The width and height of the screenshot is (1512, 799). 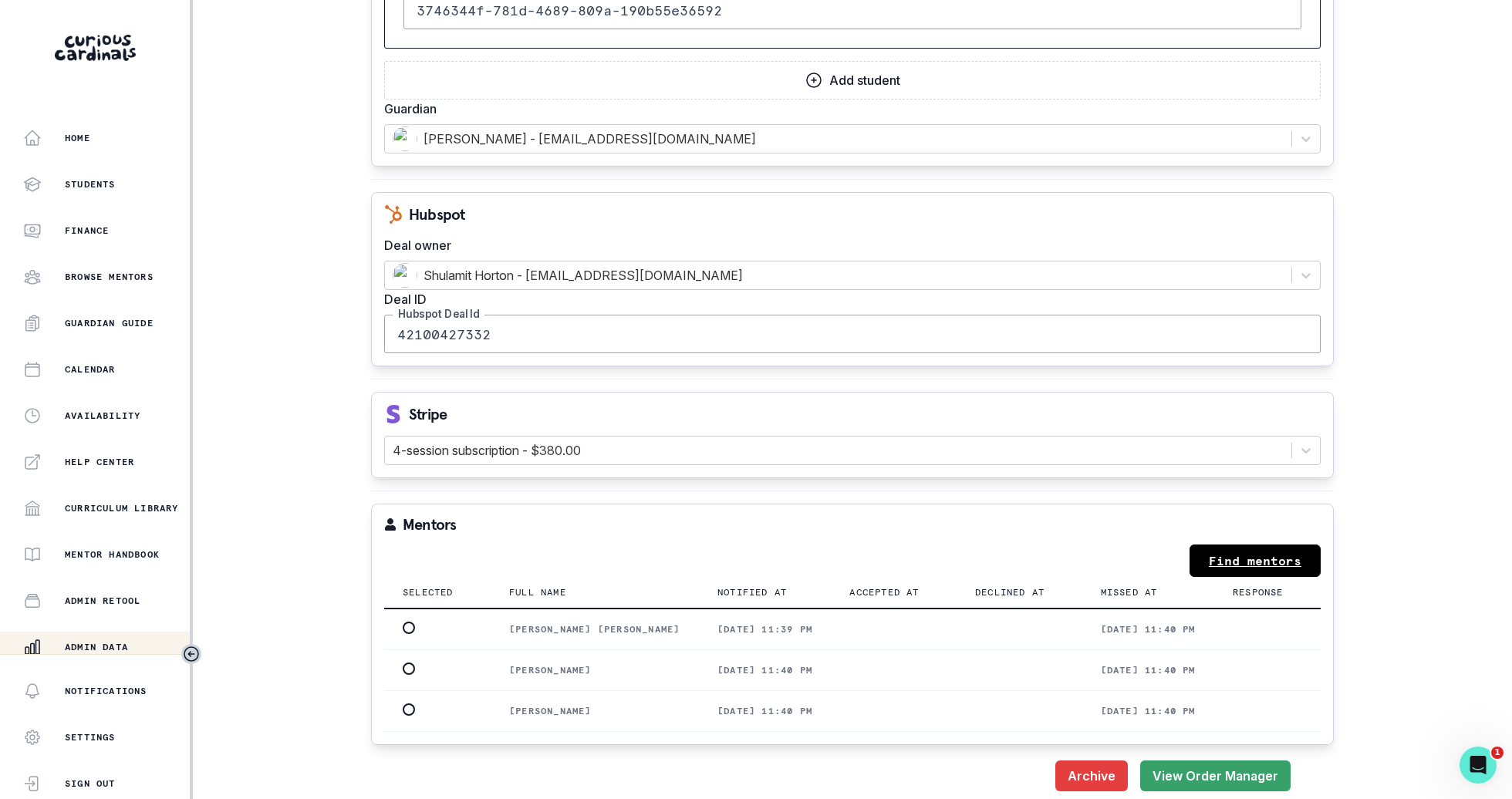 I want to click on p: Mentor Handbook, so click(x=112, y=554).